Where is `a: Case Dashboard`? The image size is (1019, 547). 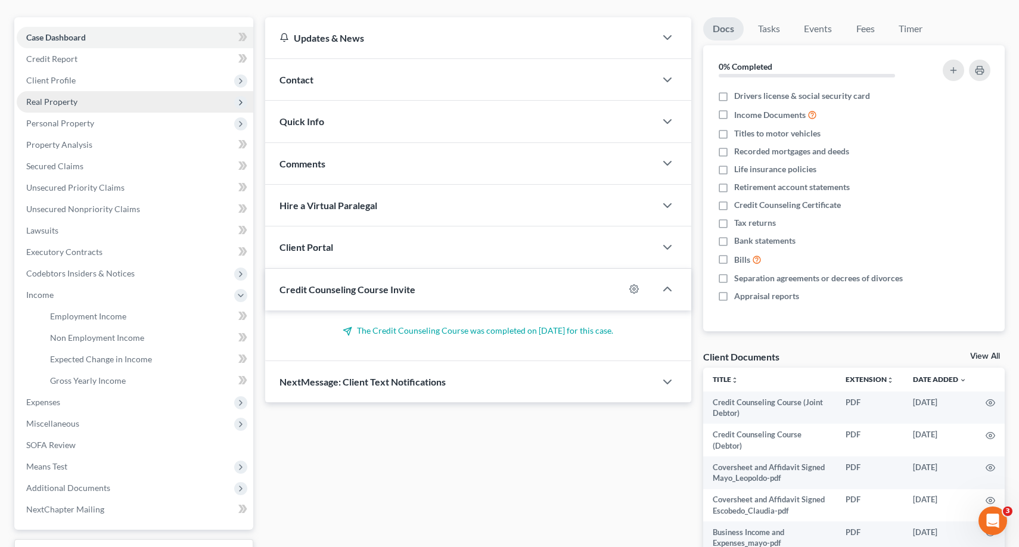
a: Case Dashboard is located at coordinates (135, 38).